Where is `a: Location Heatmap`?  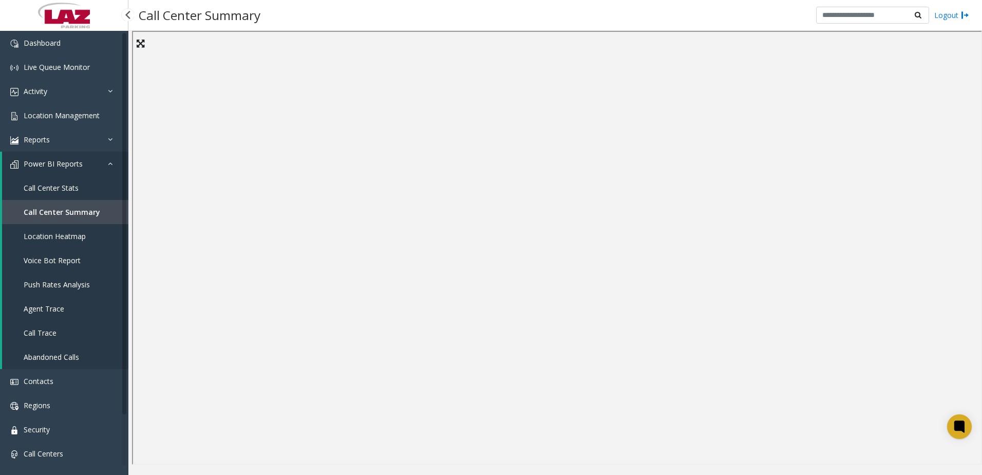
a: Location Heatmap is located at coordinates (65, 236).